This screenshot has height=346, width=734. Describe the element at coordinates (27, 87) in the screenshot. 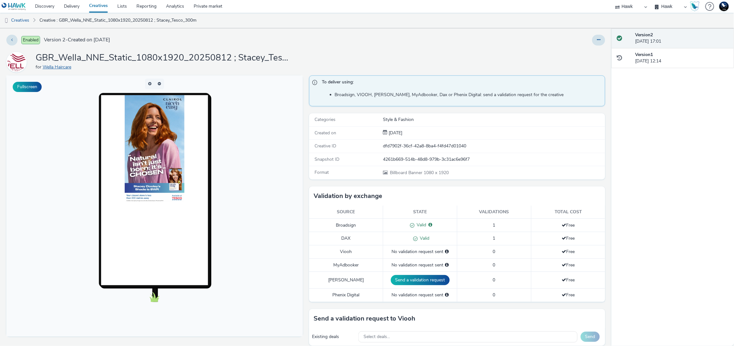

I see `button: Fullscreen` at that location.